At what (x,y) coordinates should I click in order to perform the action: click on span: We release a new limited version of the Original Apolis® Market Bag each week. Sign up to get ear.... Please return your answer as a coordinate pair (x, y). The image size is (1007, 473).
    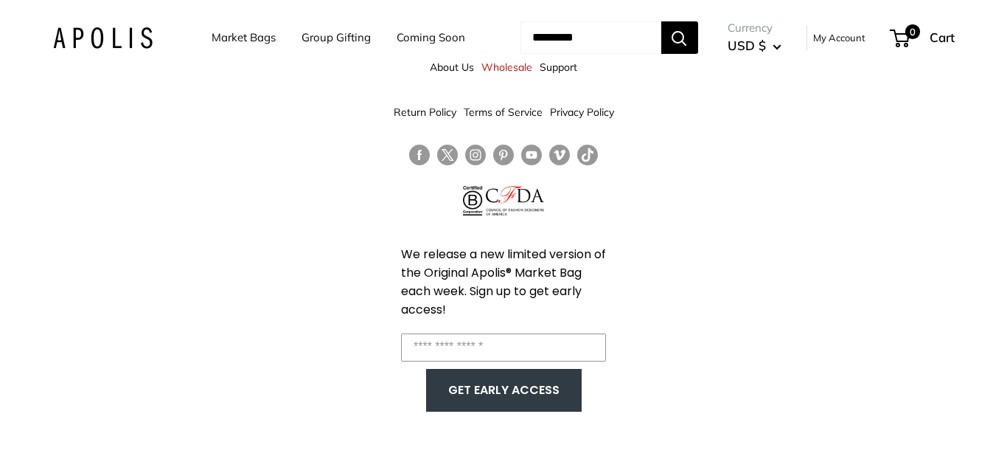
    Looking at the image, I should click on (504, 282).